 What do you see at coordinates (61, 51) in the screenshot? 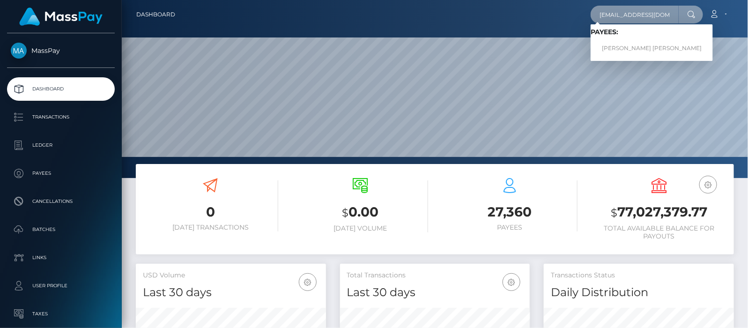
I see `span: MassPay` at bounding box center [61, 51].